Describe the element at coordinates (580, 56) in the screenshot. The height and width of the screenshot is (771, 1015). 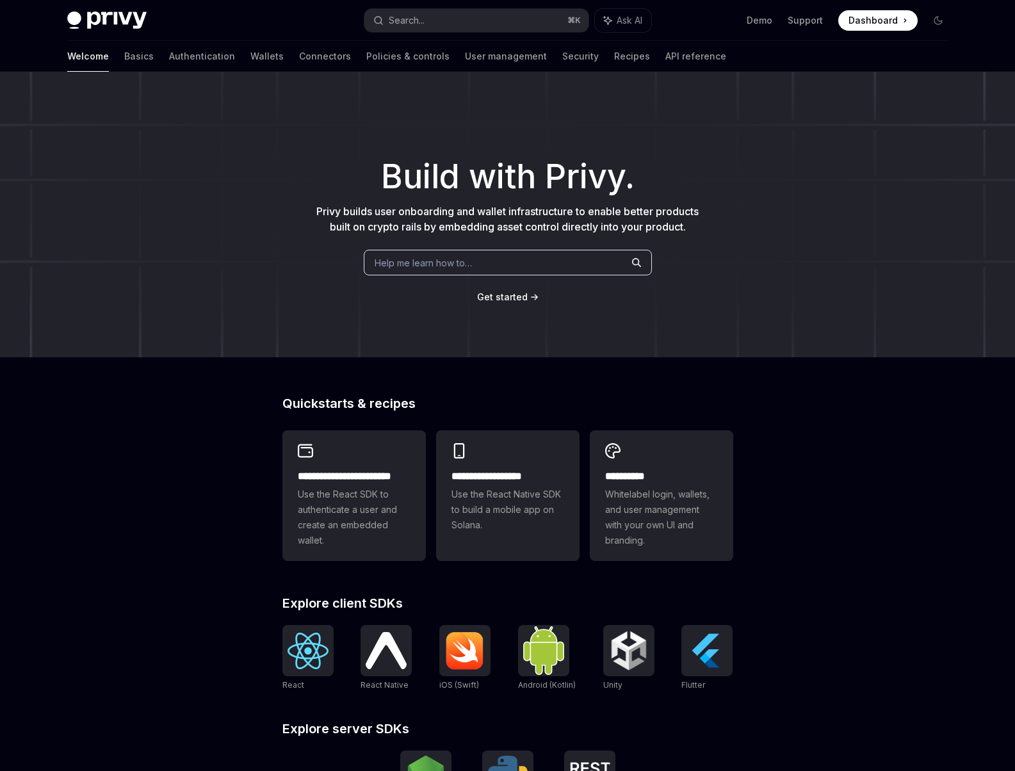
I see `a: Security` at that location.